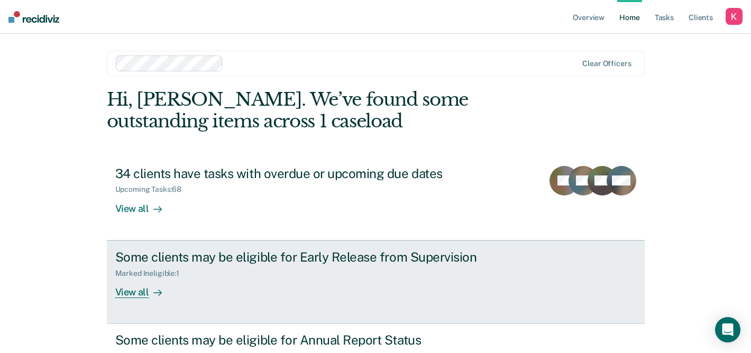  Describe the element at coordinates (34, 17) in the screenshot. I see `img: Recidiviz` at that location.